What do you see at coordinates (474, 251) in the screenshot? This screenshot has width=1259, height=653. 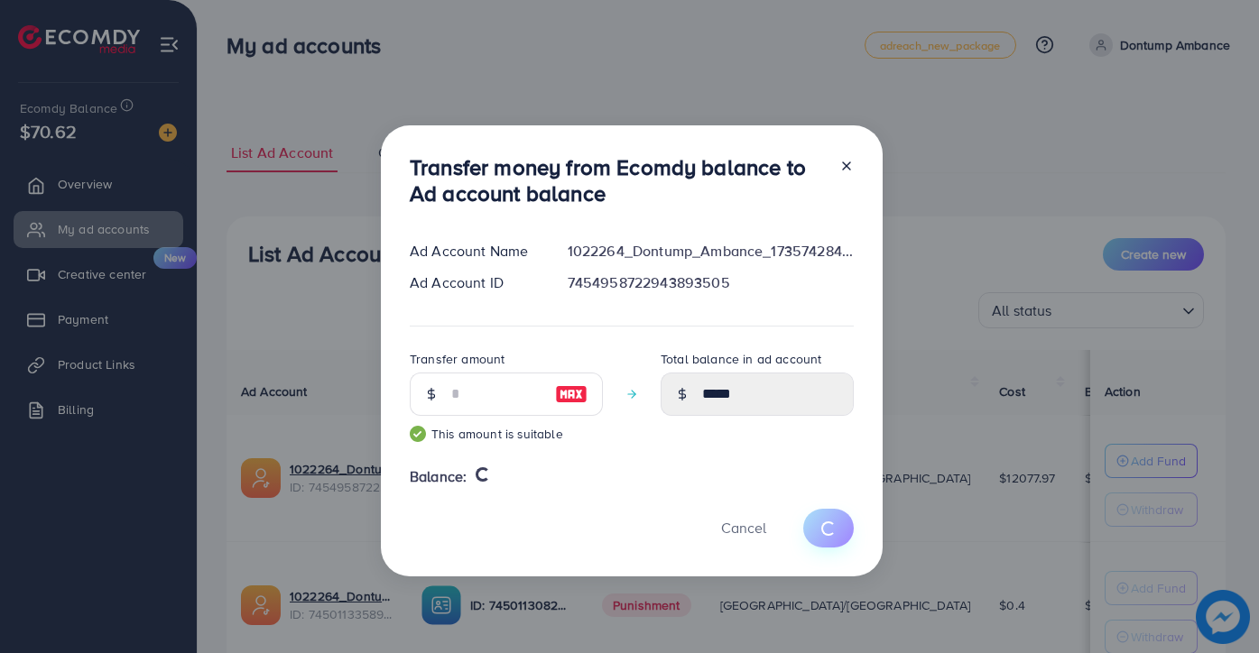 I see `div: Ad Account Name` at bounding box center [474, 251].